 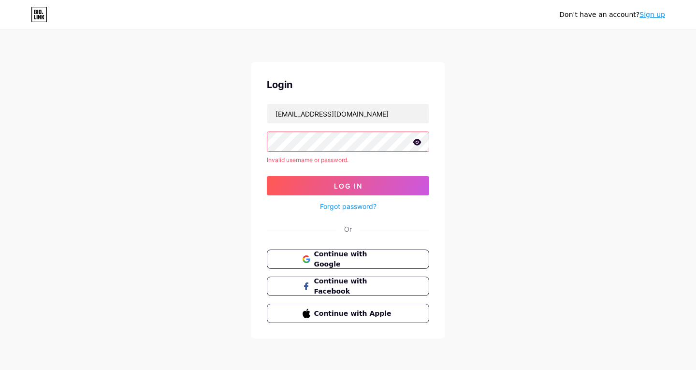 What do you see at coordinates (348, 286) in the screenshot?
I see `button: Continue with Facebook` at bounding box center [348, 286].